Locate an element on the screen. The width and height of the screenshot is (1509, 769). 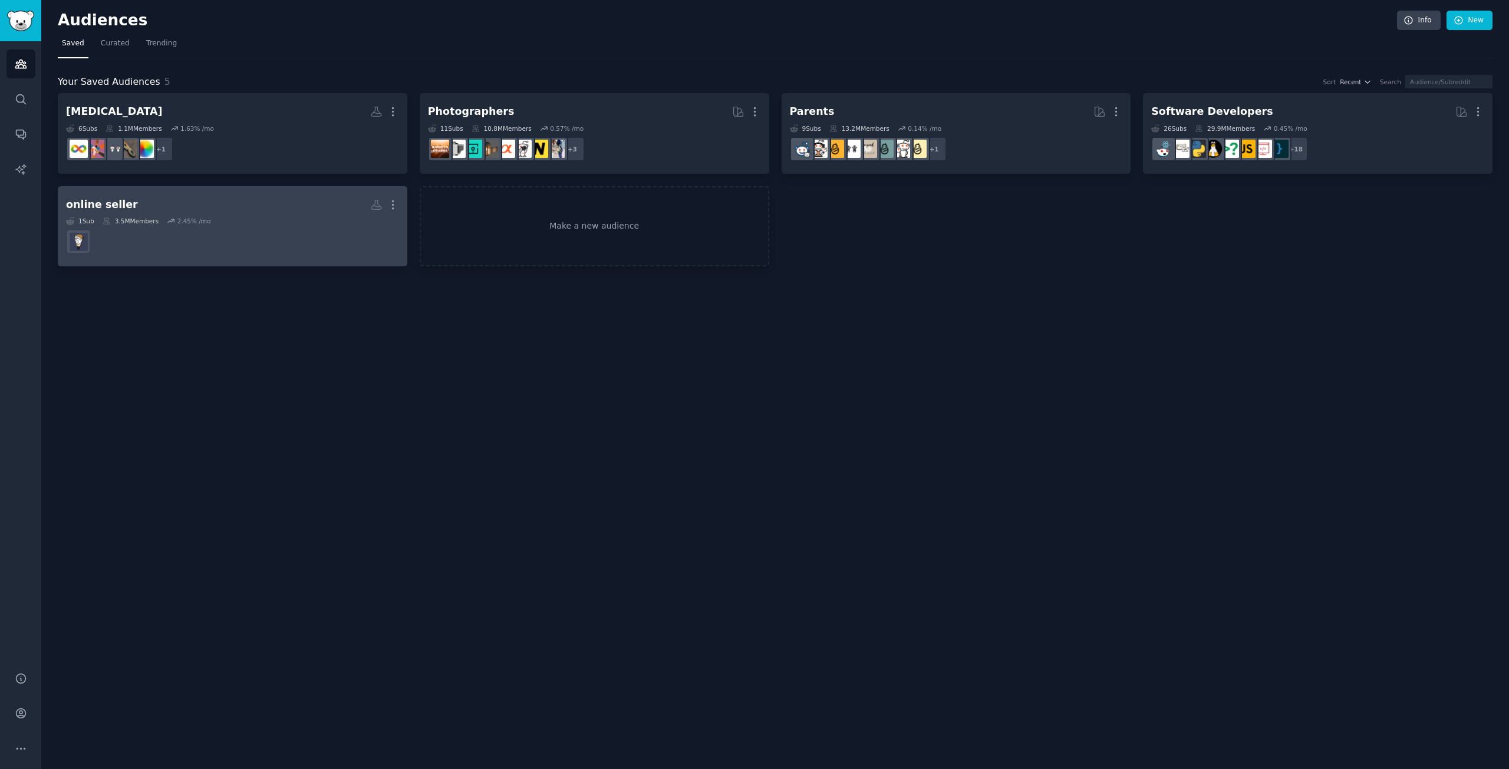
img: webdev is located at coordinates (1262, 149).